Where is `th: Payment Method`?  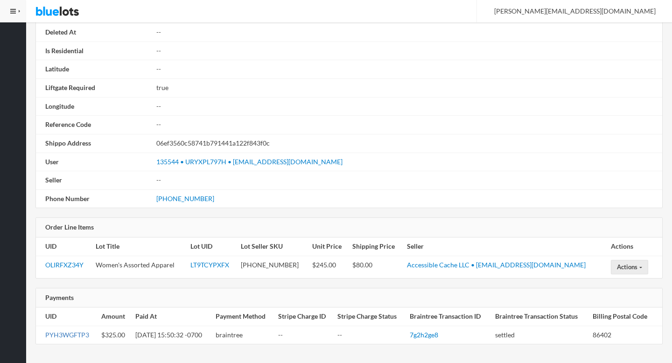 th: Payment Method is located at coordinates (243, 316).